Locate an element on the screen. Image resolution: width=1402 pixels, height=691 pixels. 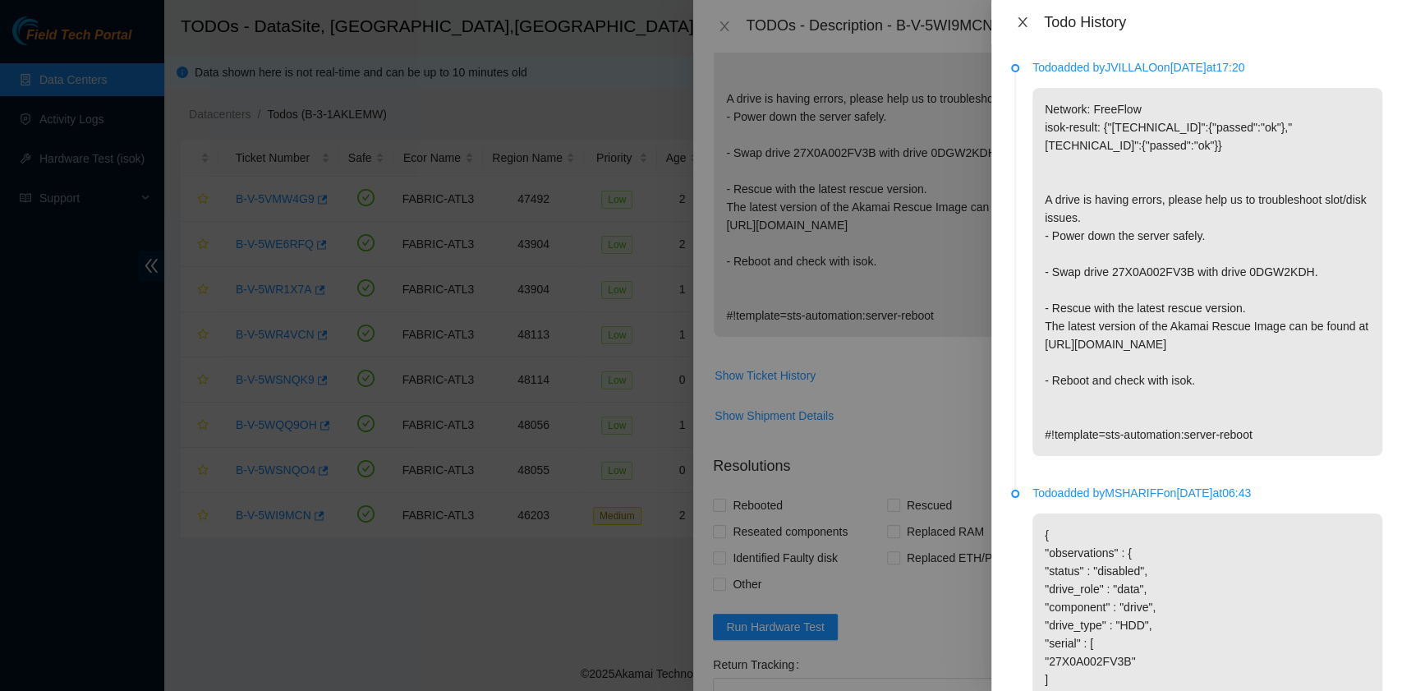
span: close is located at coordinates (1022, 22).